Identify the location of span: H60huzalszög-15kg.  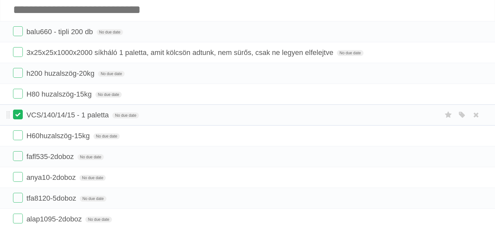
(59, 136).